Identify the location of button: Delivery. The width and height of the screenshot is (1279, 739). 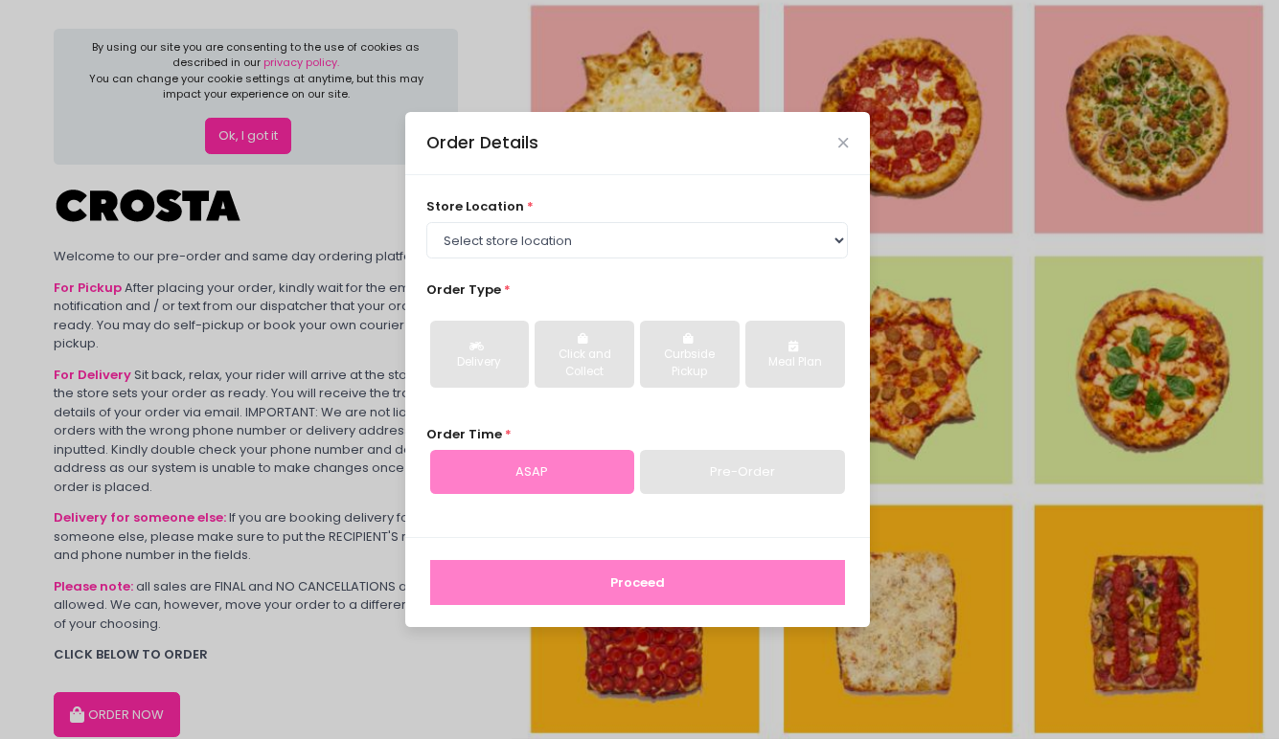
(479, 354).